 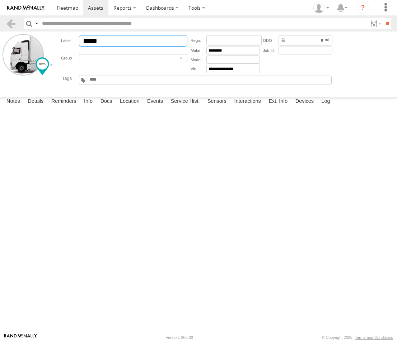 What do you see at coordinates (36, 102) in the screenshot?
I see `label: Details` at bounding box center [36, 102].